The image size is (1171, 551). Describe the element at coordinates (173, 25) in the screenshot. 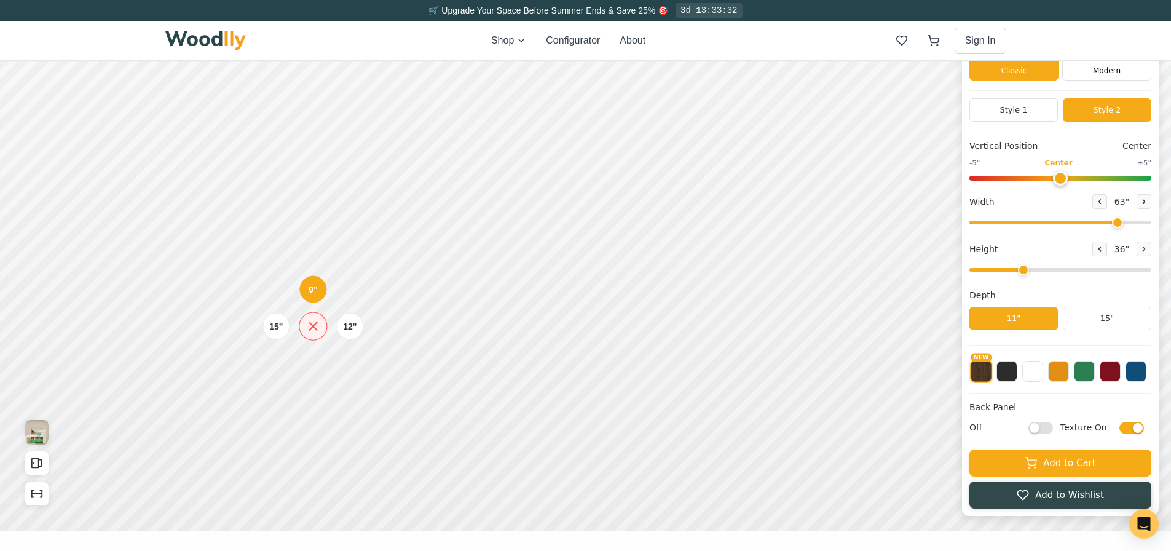

I see `button: 25% off` at that location.